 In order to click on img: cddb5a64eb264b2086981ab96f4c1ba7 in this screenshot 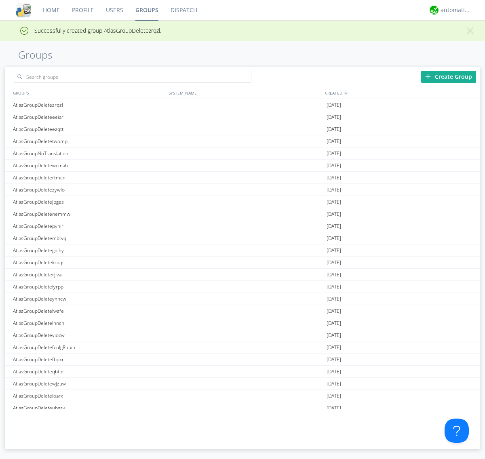, I will do `click(23, 10)`.